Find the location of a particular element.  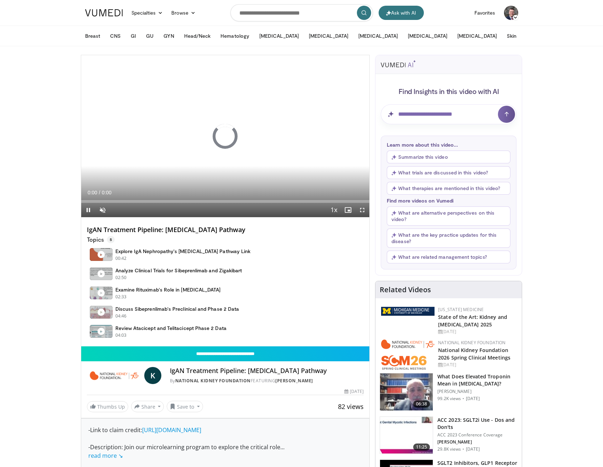

button: GU is located at coordinates (150, 36).